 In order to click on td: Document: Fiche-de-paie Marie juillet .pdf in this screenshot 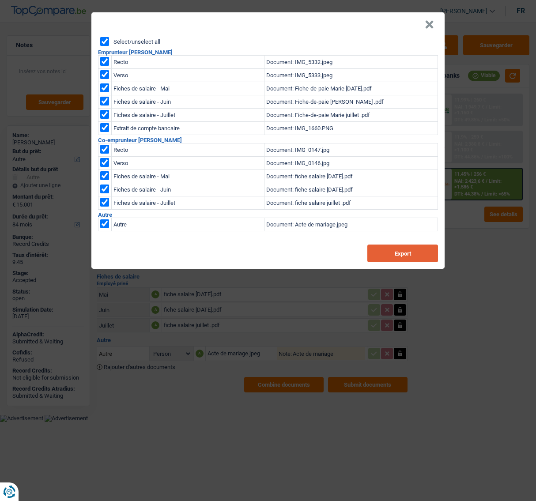, I will do `click(351, 115)`.